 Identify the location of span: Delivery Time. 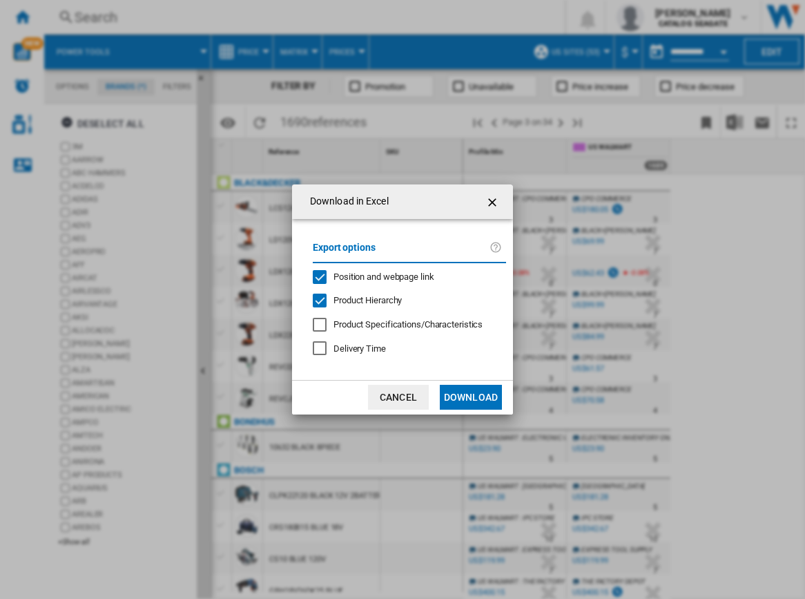
(360, 348).